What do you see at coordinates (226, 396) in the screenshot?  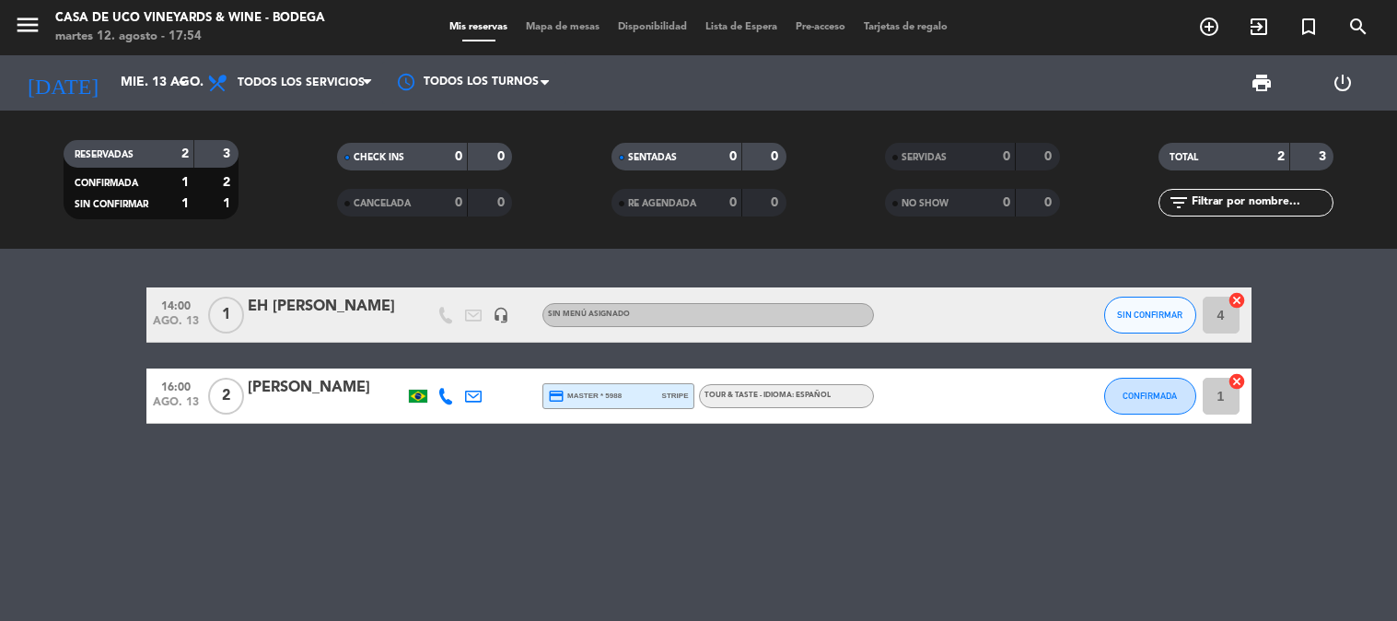 I see `span: 2` at bounding box center [226, 396].